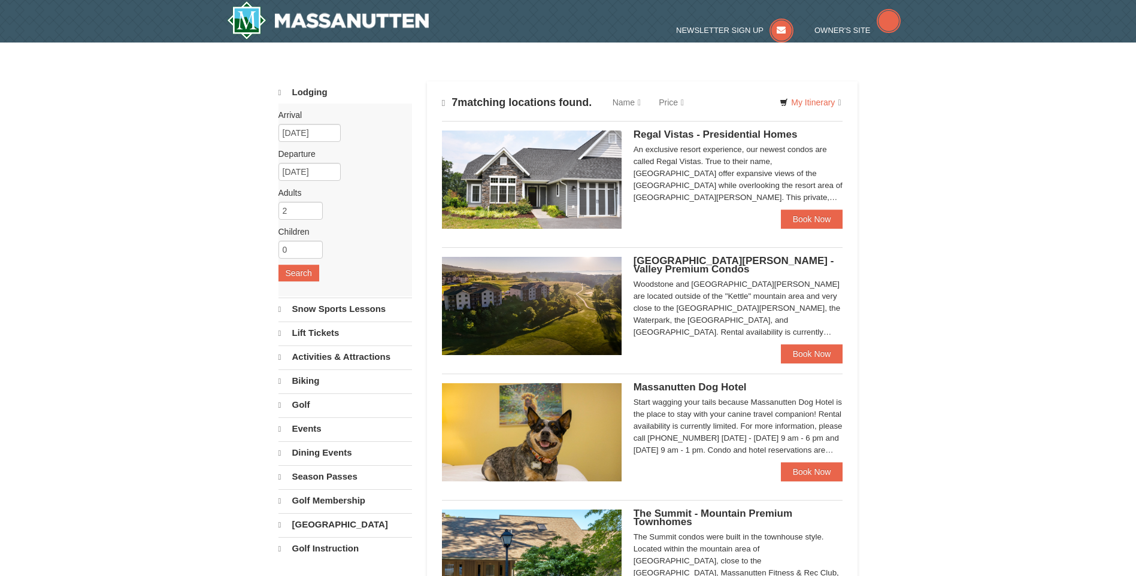 The width and height of the screenshot is (1136, 576). What do you see at coordinates (345, 309) in the screenshot?
I see `a: Snow Sports Lessons` at bounding box center [345, 309].